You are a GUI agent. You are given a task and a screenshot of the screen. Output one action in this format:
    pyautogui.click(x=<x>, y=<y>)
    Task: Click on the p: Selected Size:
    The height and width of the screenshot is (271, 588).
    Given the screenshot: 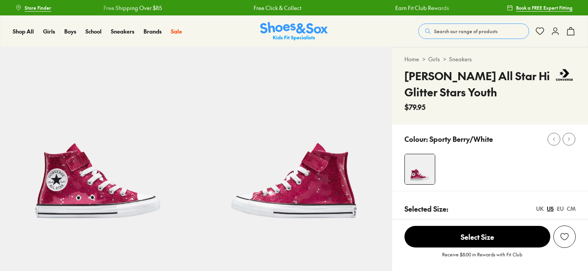 What is the action you would take?
    pyautogui.click(x=427, y=208)
    